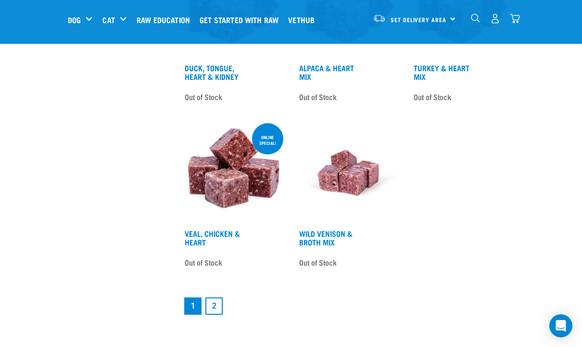 This screenshot has width=582, height=347. Describe the element at coordinates (193, 306) in the screenshot. I see `a: Page 1` at that location.